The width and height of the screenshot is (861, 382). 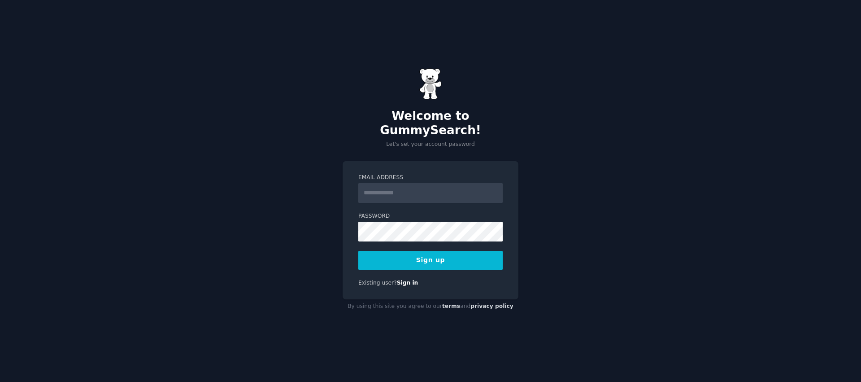 What do you see at coordinates (408, 282) in the screenshot?
I see `a: Sign in` at bounding box center [408, 282].